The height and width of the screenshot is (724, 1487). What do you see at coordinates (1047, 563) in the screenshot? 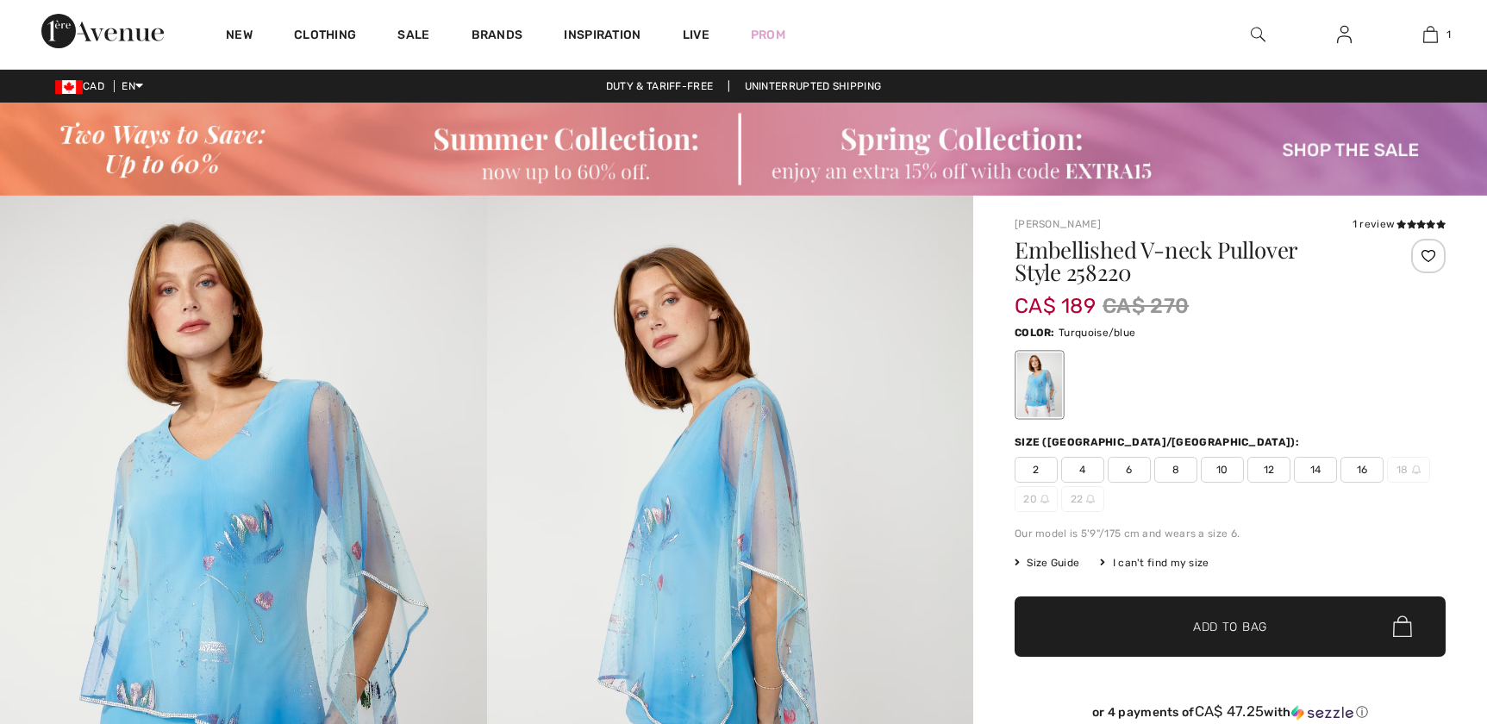
I see `span: Size Guide` at bounding box center [1047, 563].